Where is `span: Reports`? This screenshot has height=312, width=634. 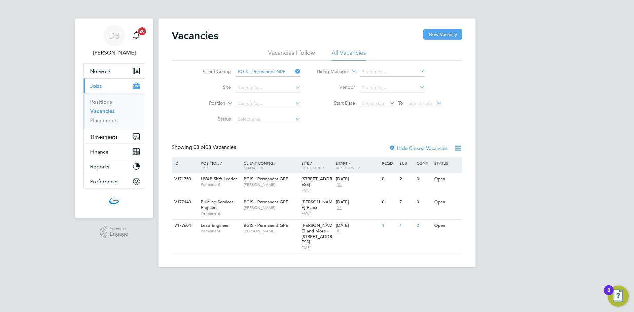 span: Reports is located at coordinates (100, 166).